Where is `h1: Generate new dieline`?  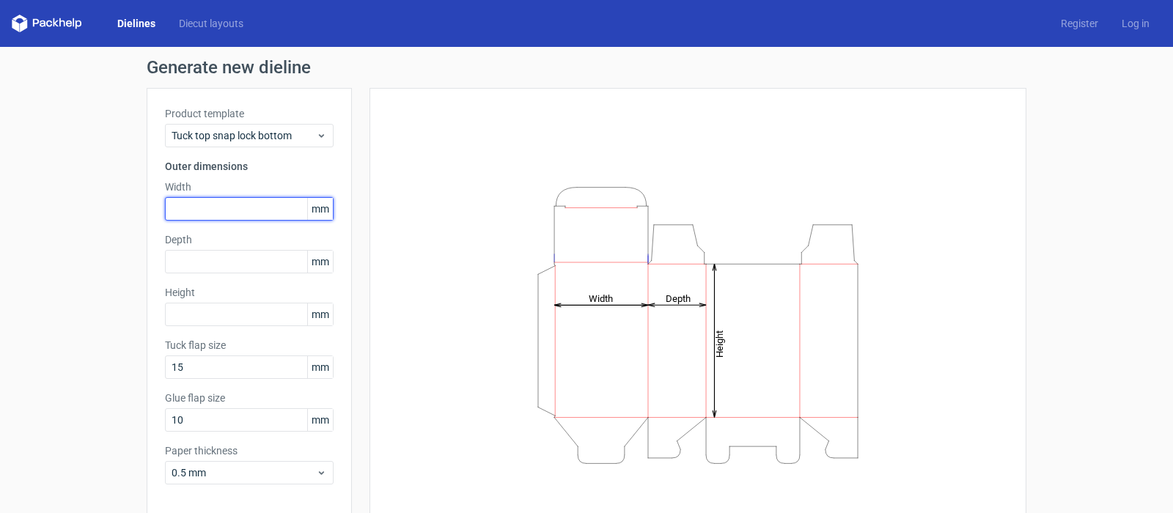 h1: Generate new dieline is located at coordinates (587, 67).